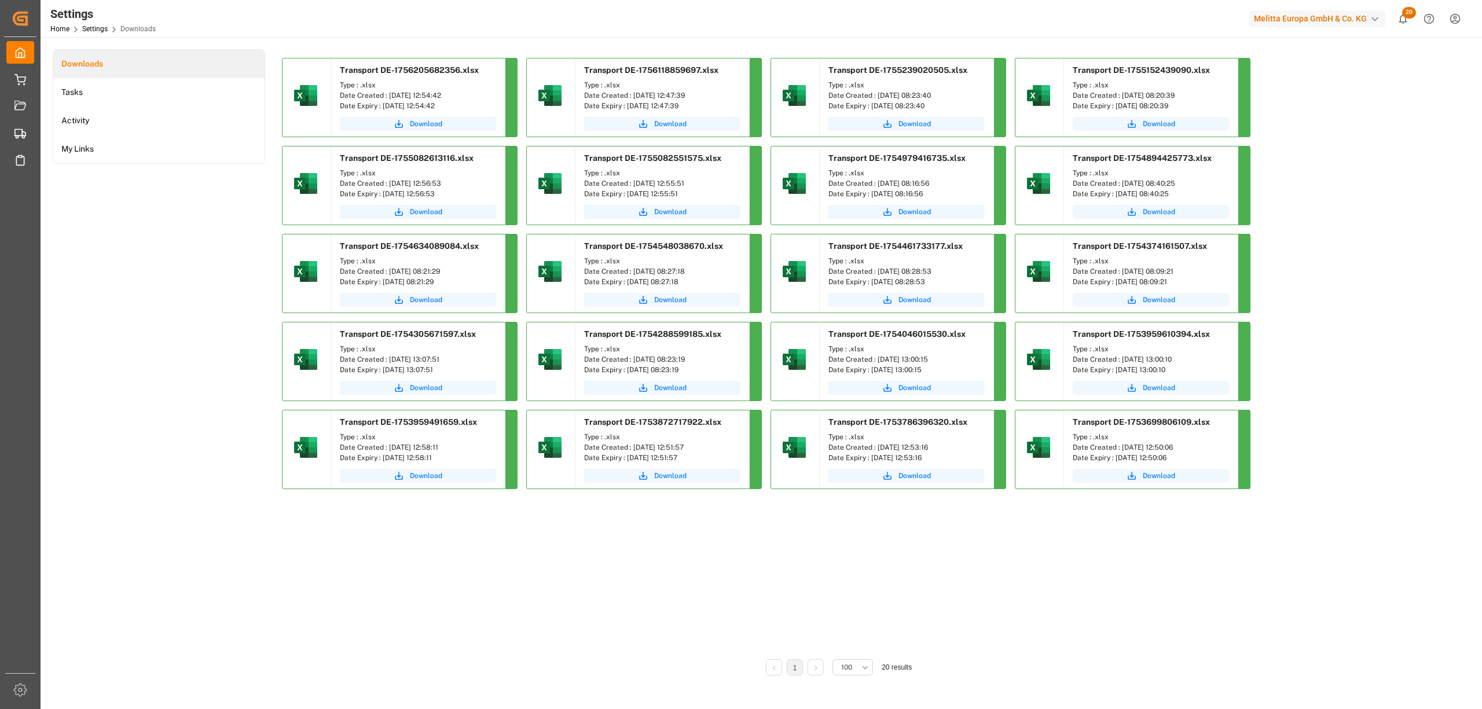 Image resolution: width=1482 pixels, height=709 pixels. What do you see at coordinates (60, 29) in the screenshot?
I see `a: Home` at bounding box center [60, 29].